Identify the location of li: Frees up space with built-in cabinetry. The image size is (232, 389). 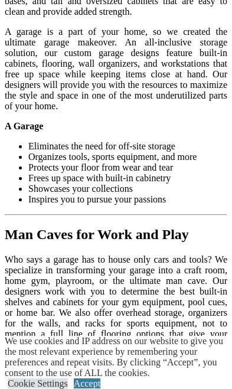
(128, 178).